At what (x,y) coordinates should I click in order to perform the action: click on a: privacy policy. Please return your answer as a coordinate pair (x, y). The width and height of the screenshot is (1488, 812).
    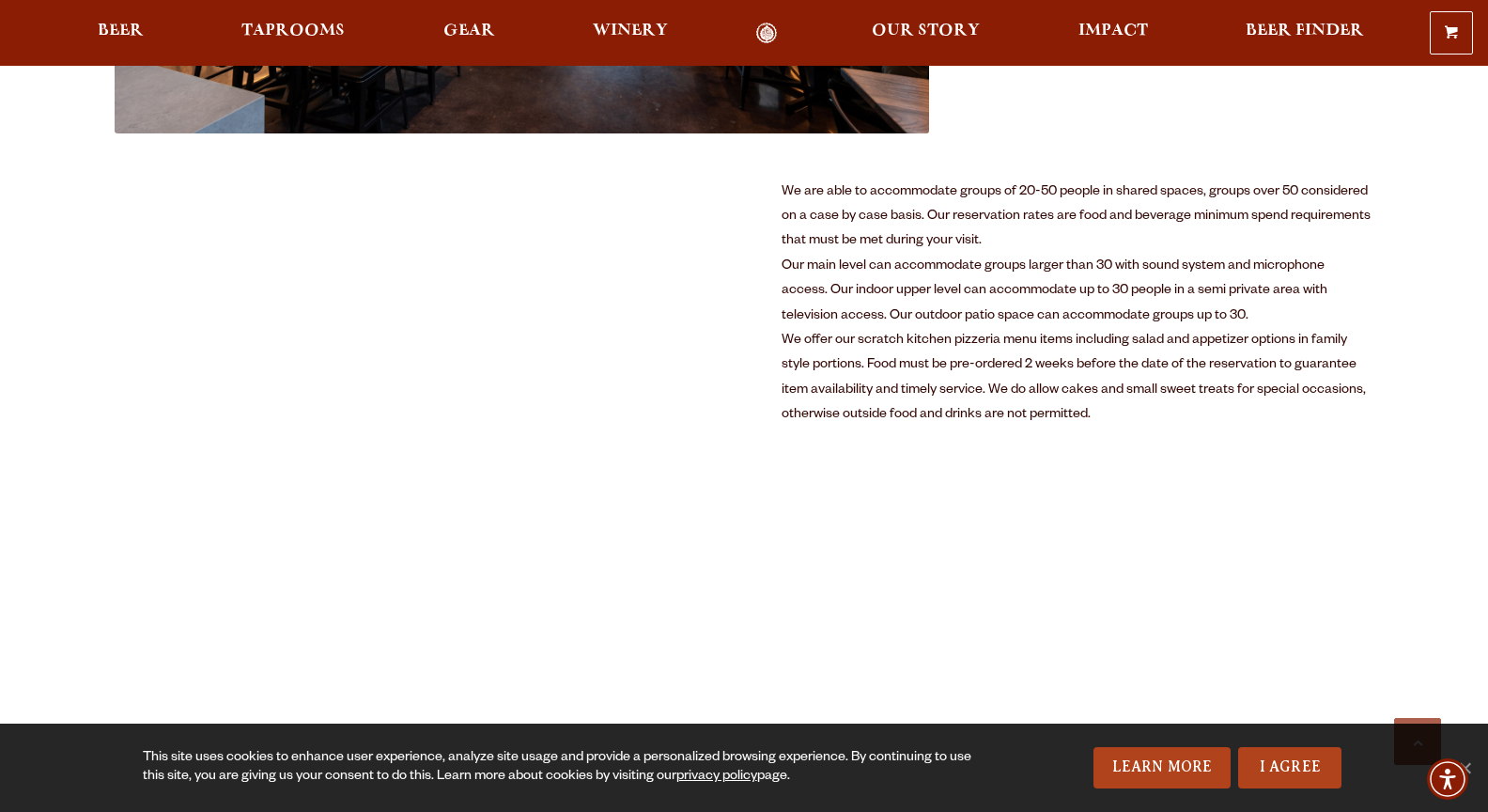
    Looking at the image, I should click on (717, 776).